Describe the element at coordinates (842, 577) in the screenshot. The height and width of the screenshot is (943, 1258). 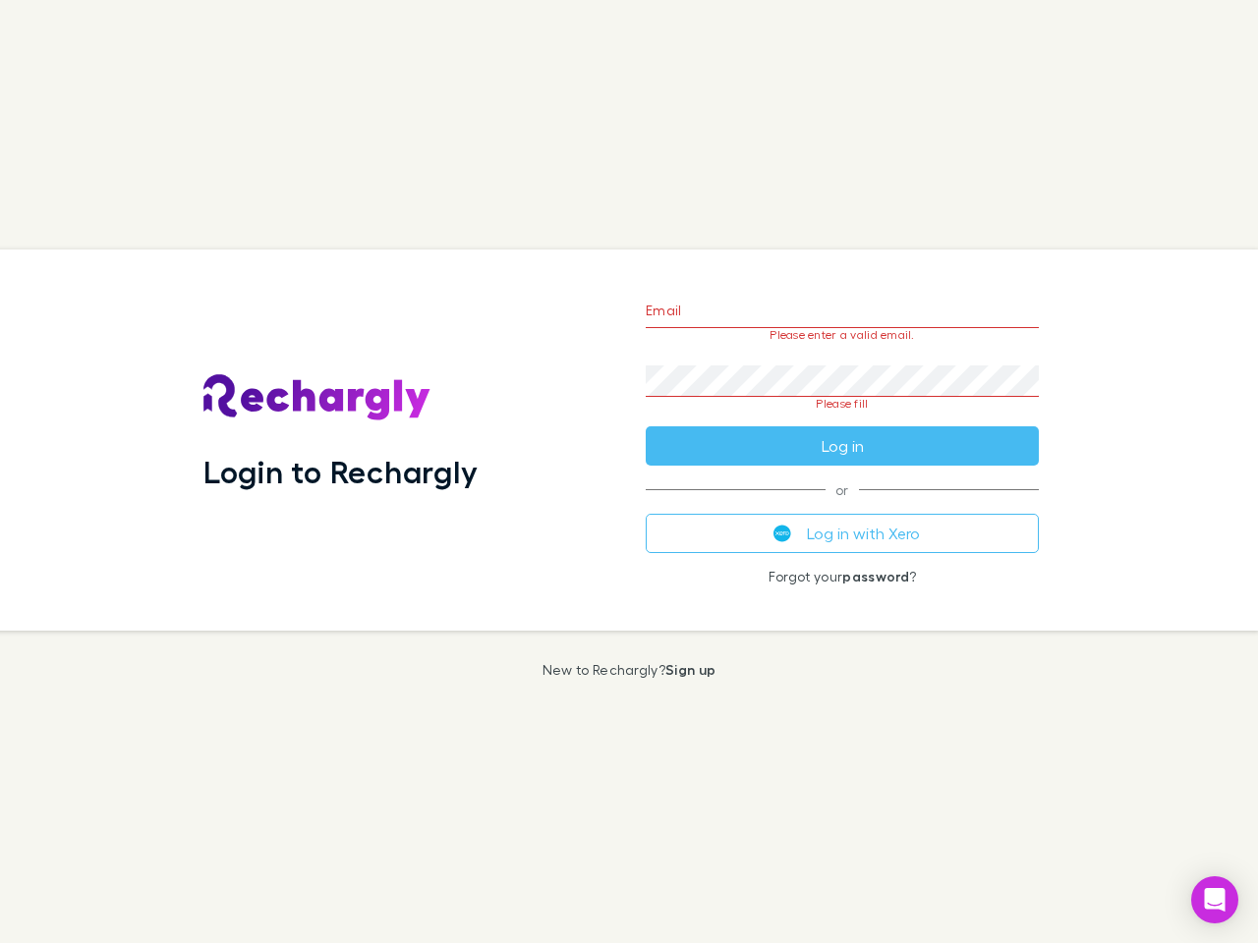
I see `p: Forgot your ?` at that location.